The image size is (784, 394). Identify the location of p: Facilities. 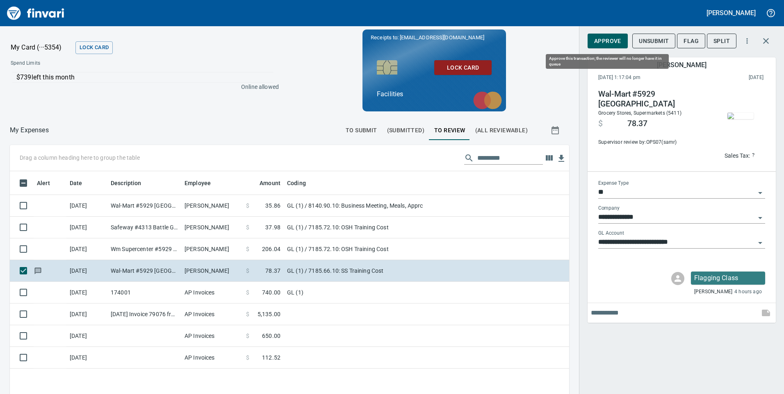
(434, 94).